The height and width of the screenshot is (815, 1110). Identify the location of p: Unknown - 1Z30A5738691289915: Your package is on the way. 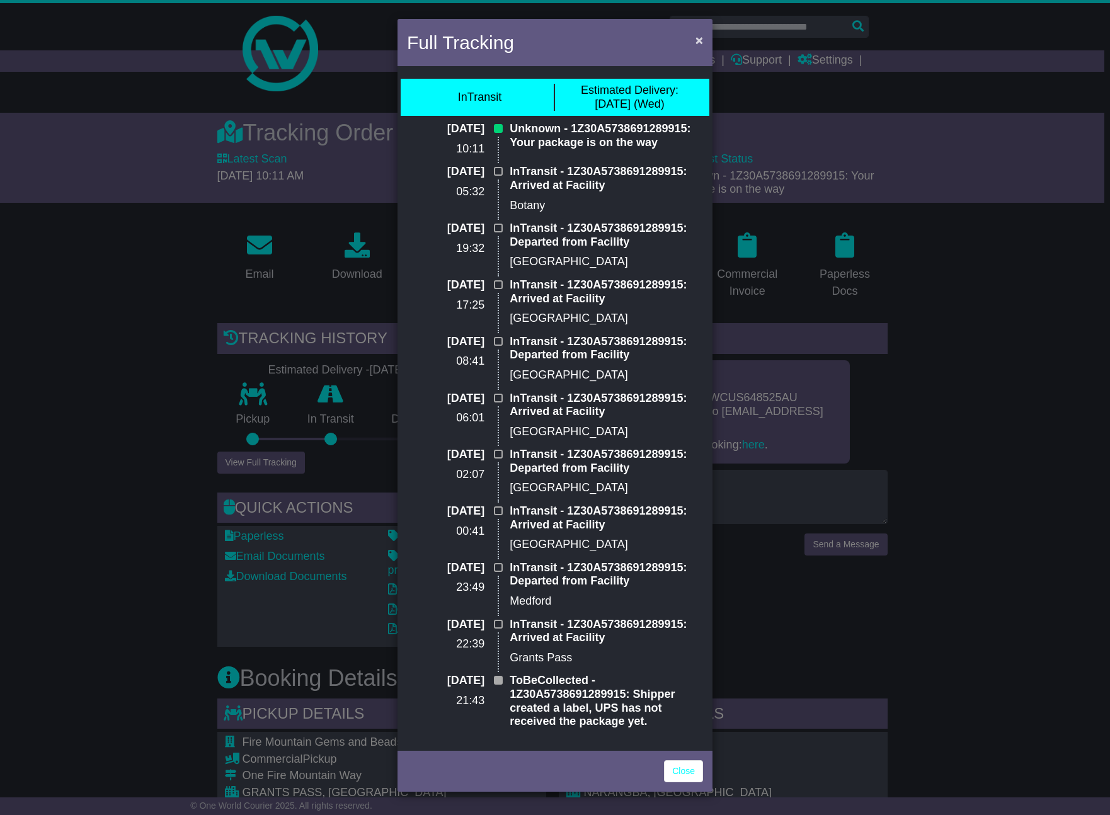
(606, 135).